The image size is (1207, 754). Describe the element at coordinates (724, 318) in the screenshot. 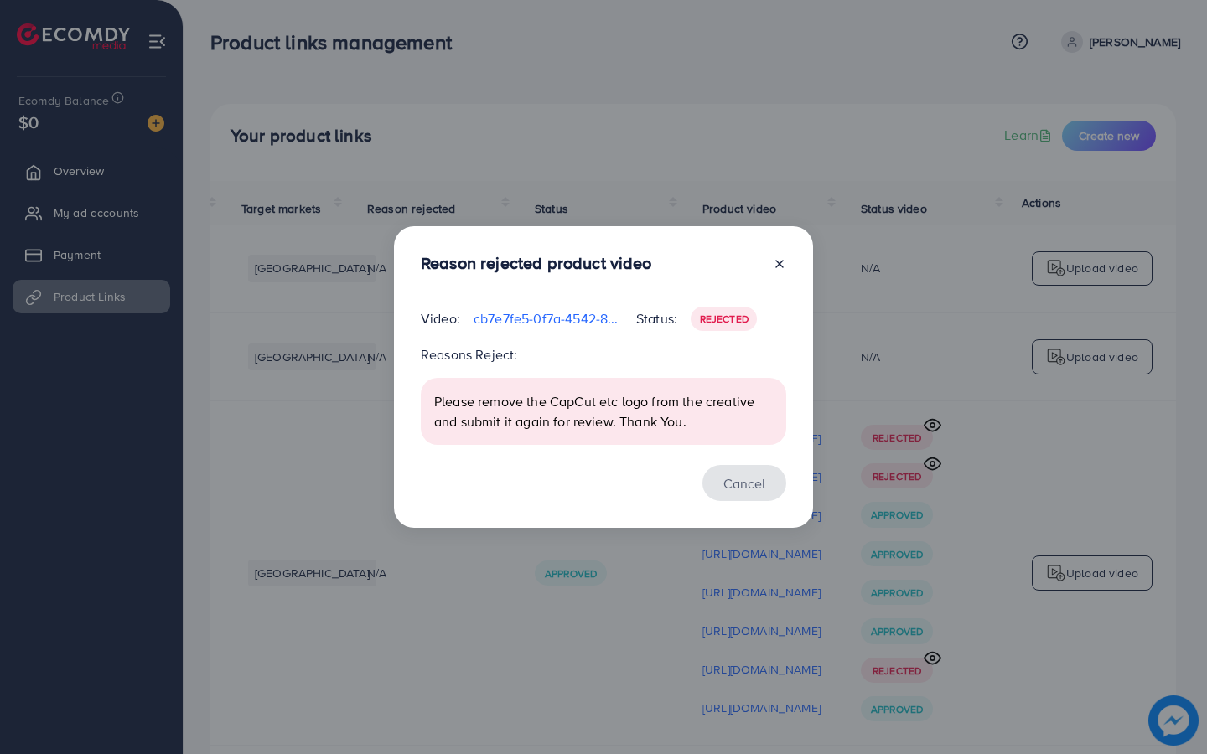

I see `span: Rejected` at that location.